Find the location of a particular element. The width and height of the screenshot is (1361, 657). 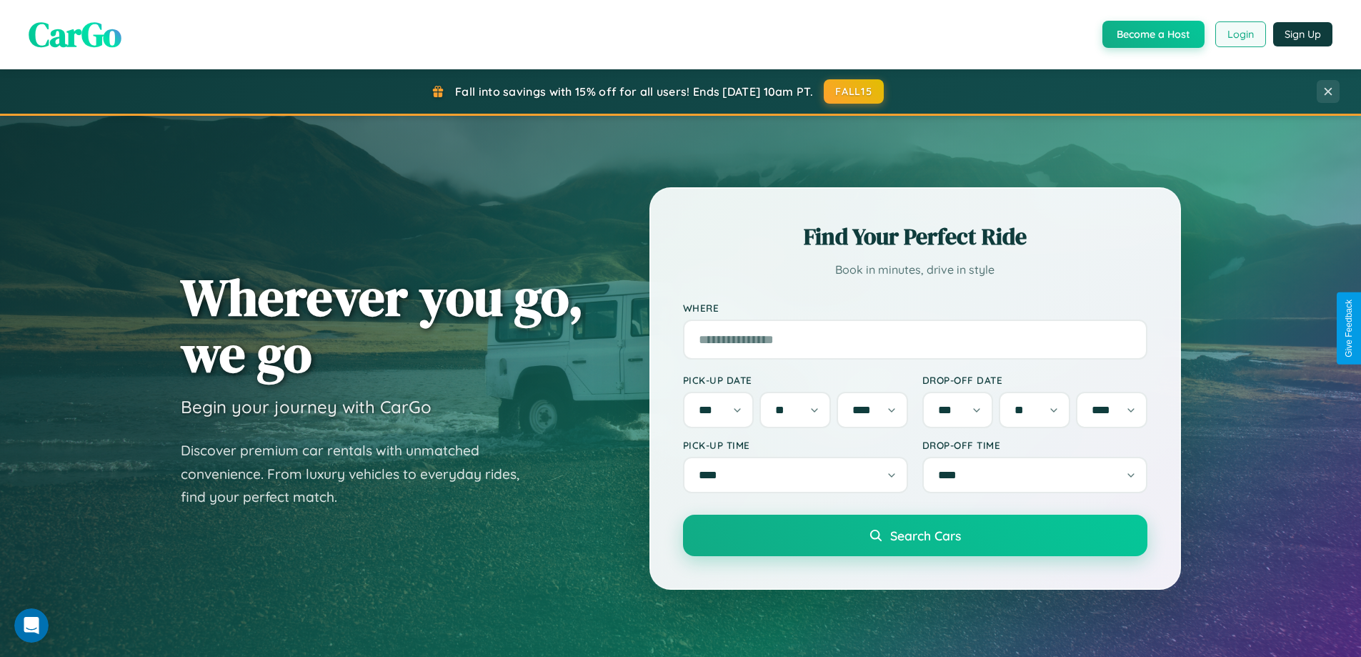

p: Book in minutes, drive in style is located at coordinates (915, 269).